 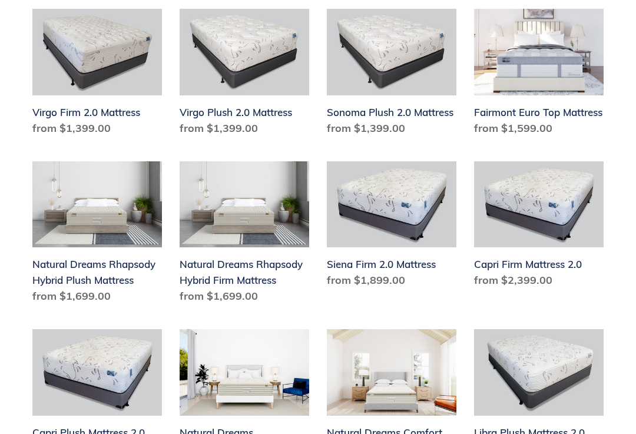 I want to click on a: Natural Dreams Rhapsody Hybrid Firm Mattress, so click(x=245, y=235).